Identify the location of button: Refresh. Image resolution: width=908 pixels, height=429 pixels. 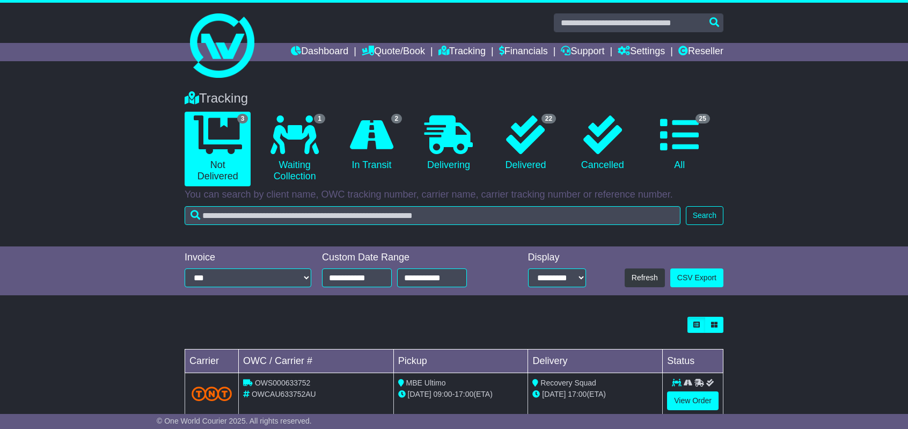
(644, 277).